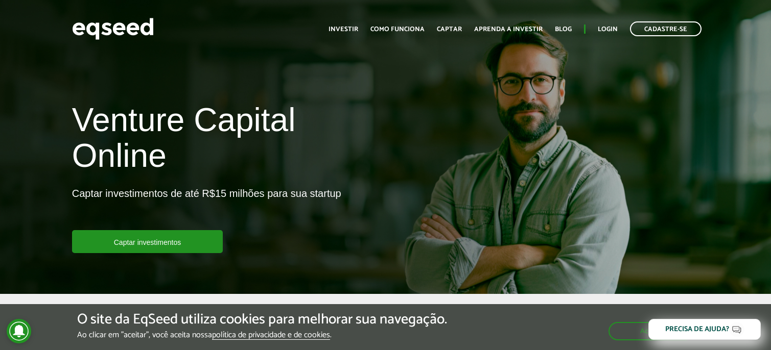 The image size is (771, 350). What do you see at coordinates (397, 29) in the screenshot?
I see `a: Como funciona` at bounding box center [397, 29].